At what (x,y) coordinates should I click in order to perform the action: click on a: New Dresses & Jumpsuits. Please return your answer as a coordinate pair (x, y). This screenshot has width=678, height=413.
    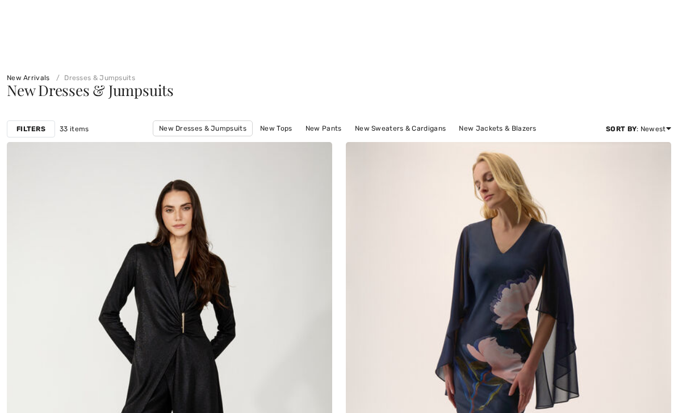
    Looking at the image, I should click on (203, 128).